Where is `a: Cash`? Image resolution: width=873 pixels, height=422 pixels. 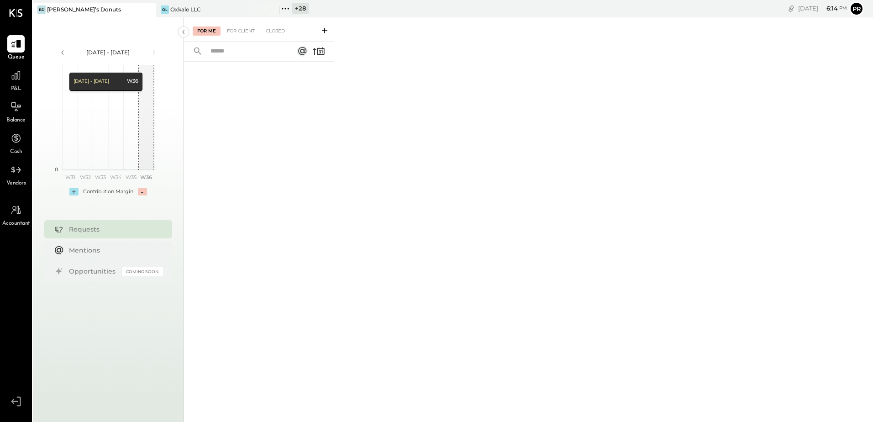
a: Cash is located at coordinates (16, 143).